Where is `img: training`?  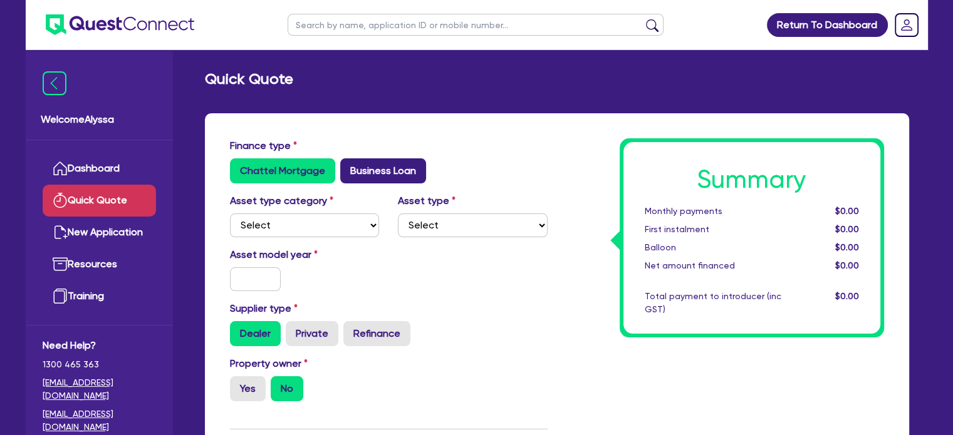 img: training is located at coordinates (60, 296).